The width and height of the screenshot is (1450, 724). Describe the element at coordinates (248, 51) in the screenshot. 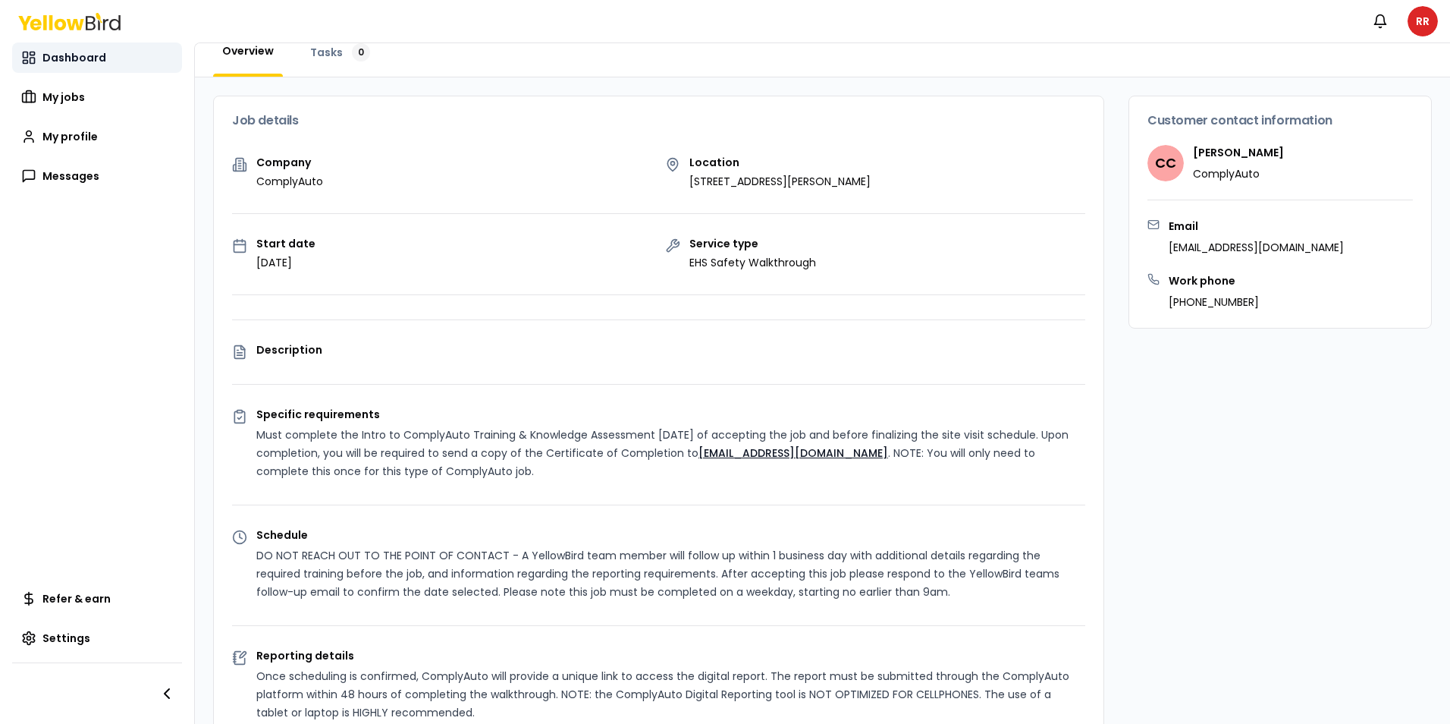

I see `span: Overview` at that location.